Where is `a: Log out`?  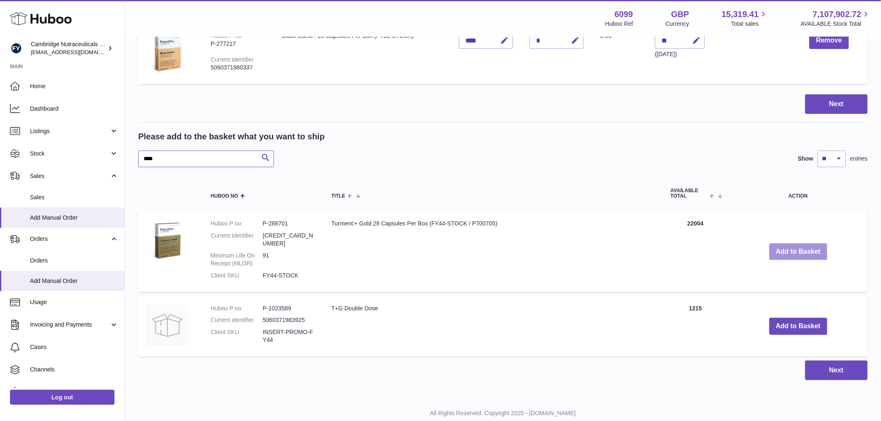 a: Log out is located at coordinates (62, 398).